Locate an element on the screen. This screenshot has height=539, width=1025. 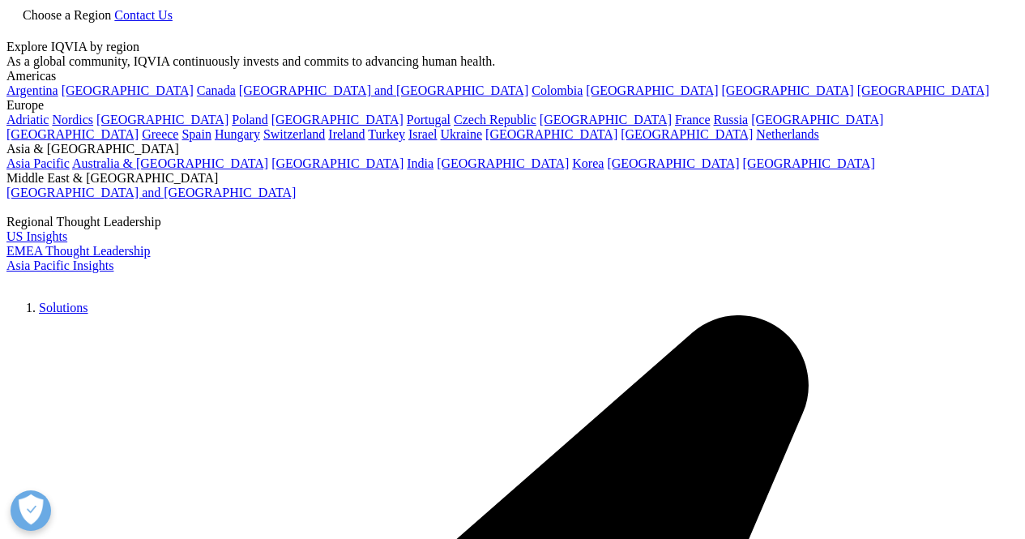
a: Turkey is located at coordinates (387, 134).